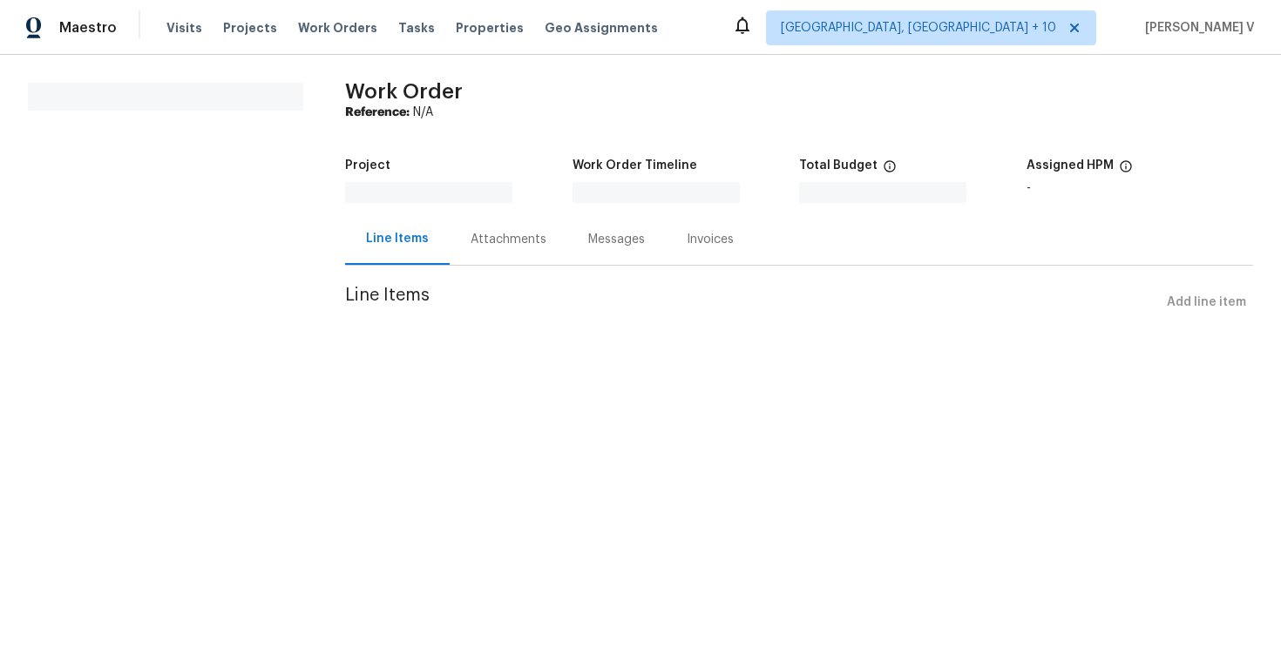  Describe the element at coordinates (634, 166) in the screenshot. I see `h5: Work Order Timeline` at that location.